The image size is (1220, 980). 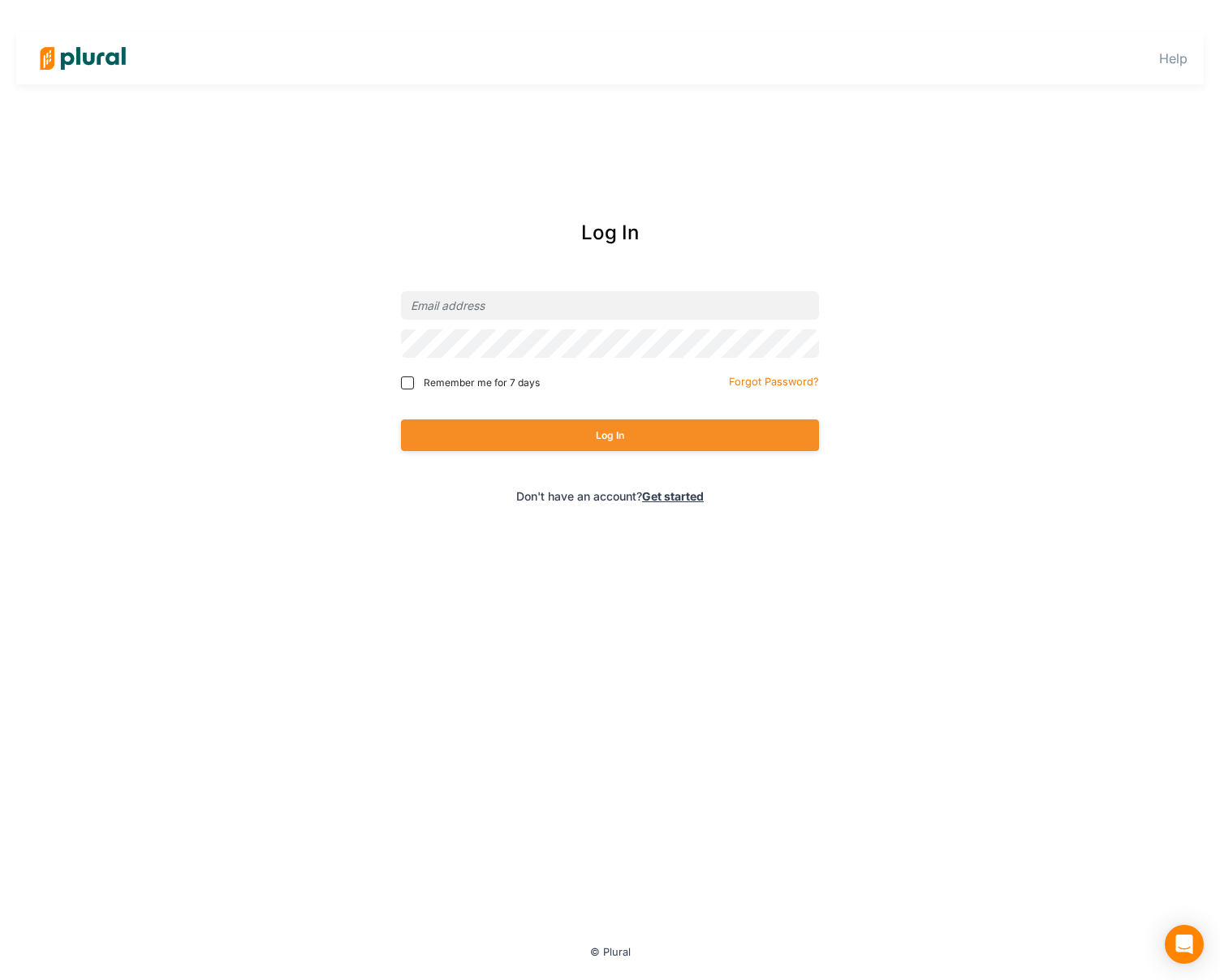 I want to click on div: Open Intercom Messenger, so click(x=1185, y=945).